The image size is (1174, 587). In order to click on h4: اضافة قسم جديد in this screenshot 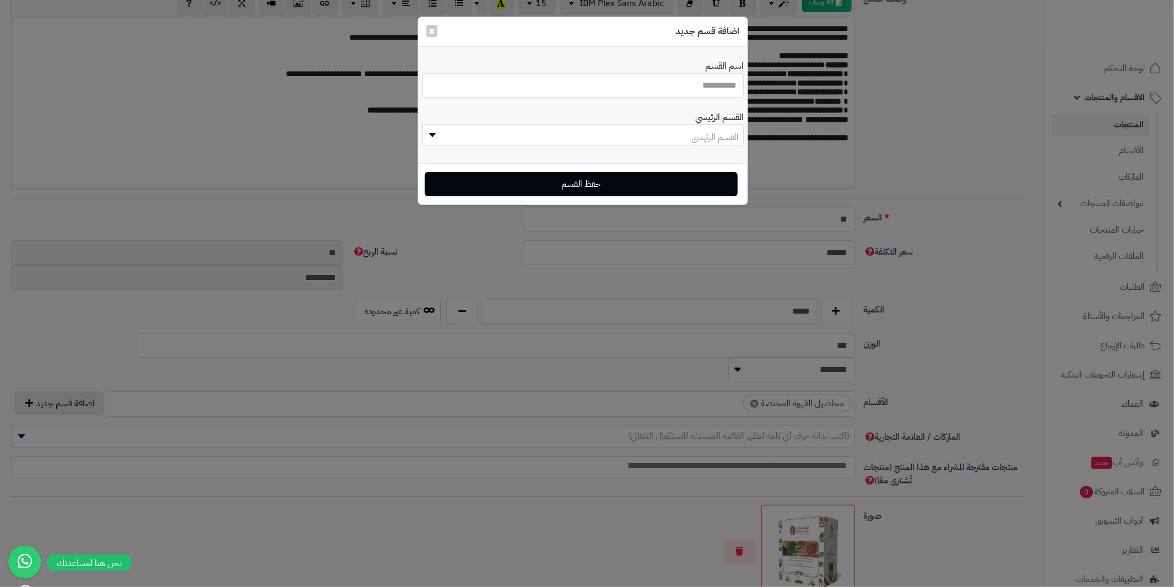, I will do `click(707, 31)`.